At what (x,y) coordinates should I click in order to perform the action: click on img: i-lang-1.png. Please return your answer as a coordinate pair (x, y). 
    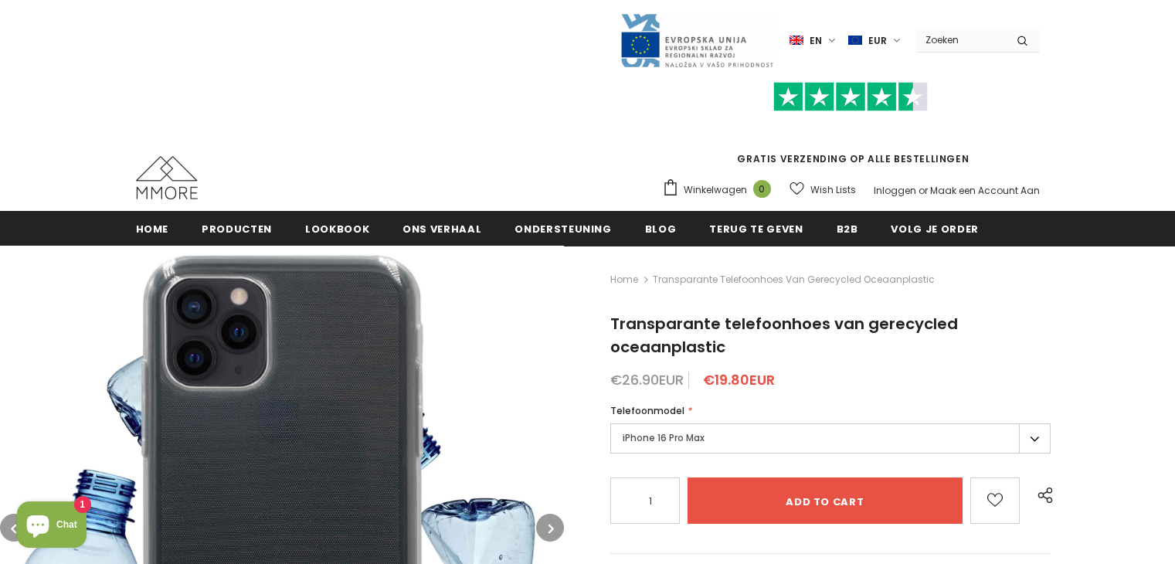
    Looking at the image, I should click on (796, 40).